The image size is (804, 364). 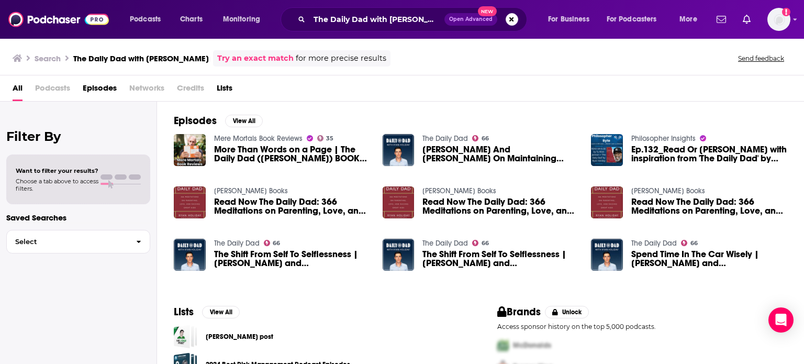 I want to click on button: View All, so click(x=244, y=121).